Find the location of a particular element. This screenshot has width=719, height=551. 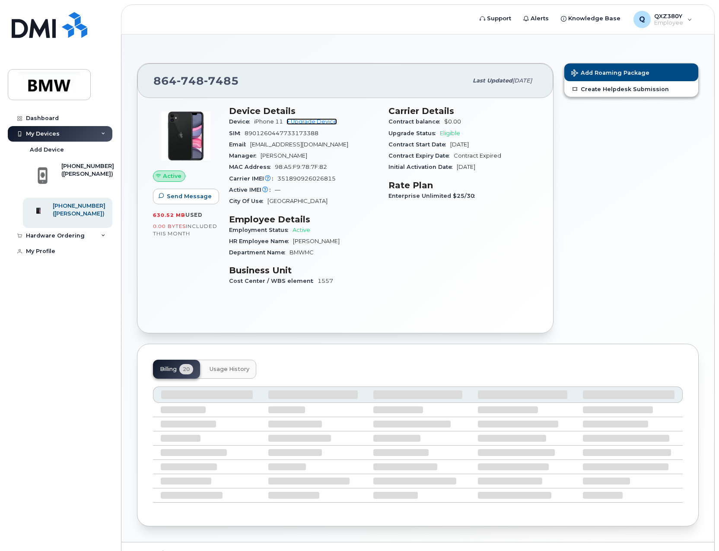

span: 351890926026815 is located at coordinates (306, 178).